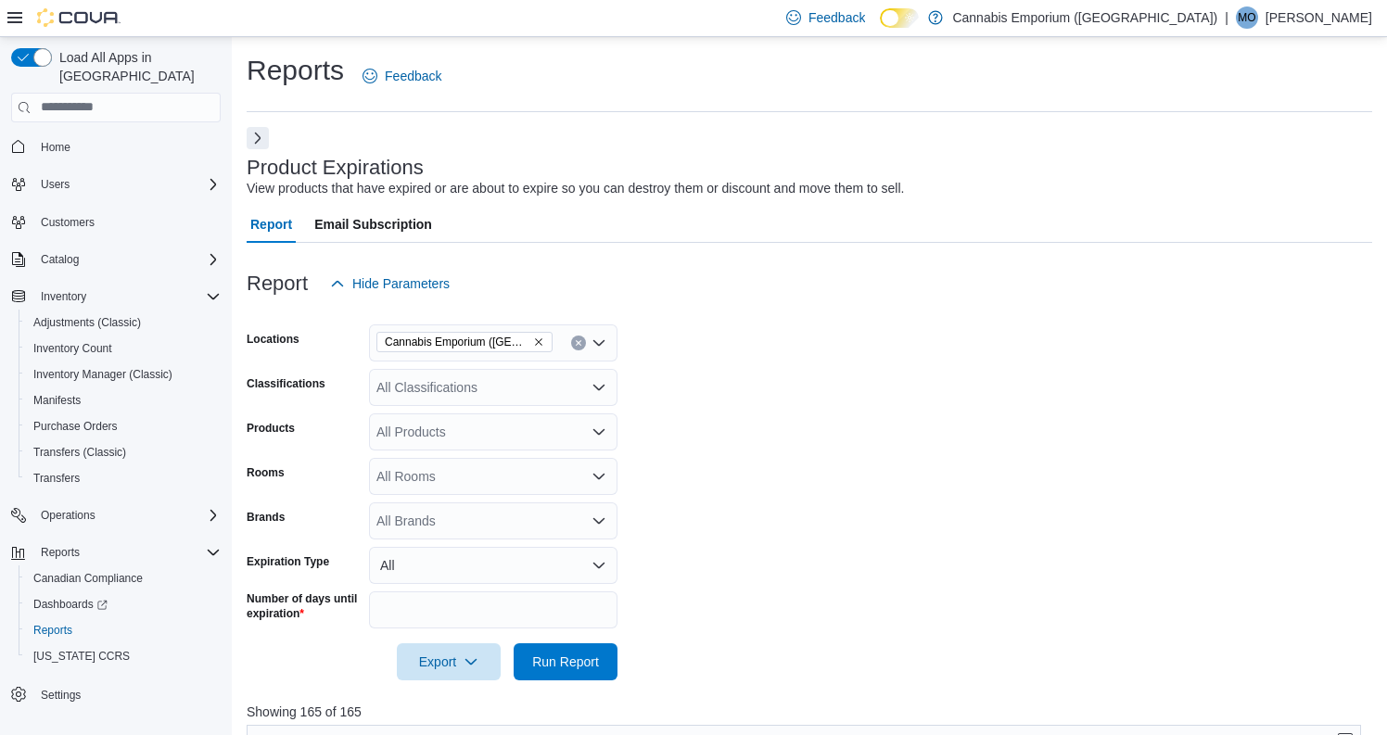 The height and width of the screenshot is (735, 1387). Describe the element at coordinates (1246, 18) in the screenshot. I see `span: MO` at that location.